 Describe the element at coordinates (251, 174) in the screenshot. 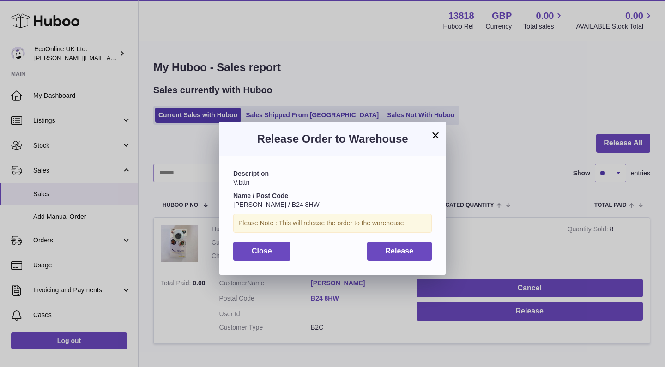

I see `strong: Description` at that location.